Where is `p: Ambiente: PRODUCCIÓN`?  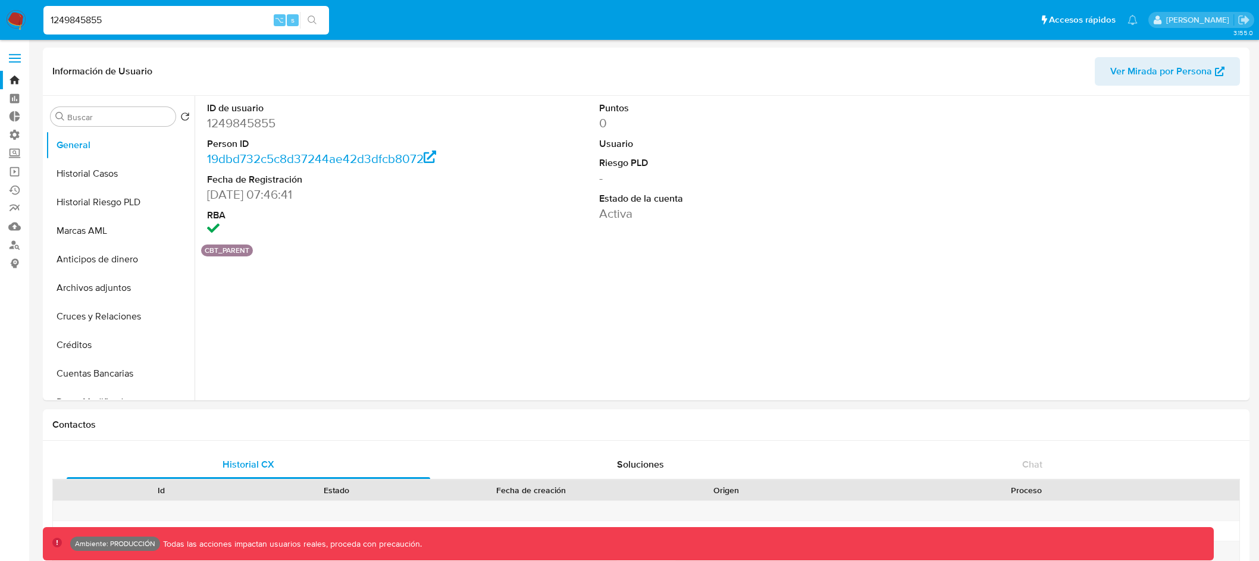 p: Ambiente: PRODUCCIÓN is located at coordinates (115, 544).